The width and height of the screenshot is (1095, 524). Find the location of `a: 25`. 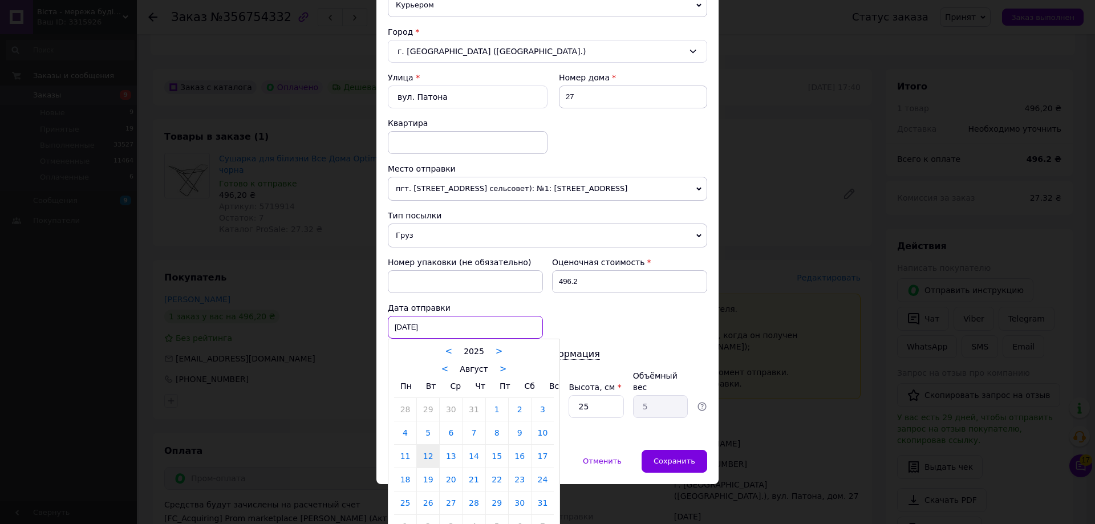

a: 25 is located at coordinates (405, 503).